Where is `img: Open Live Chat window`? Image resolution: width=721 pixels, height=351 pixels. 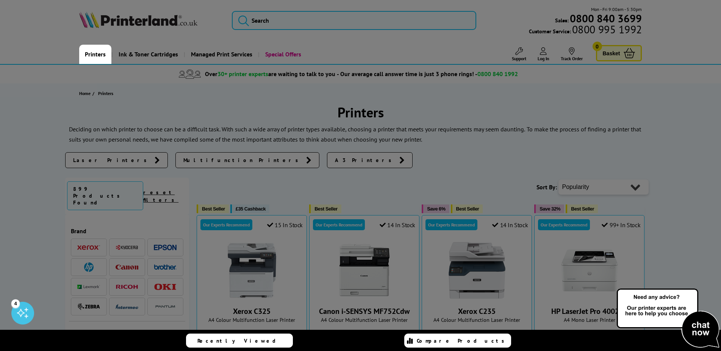
img: Open Live Chat window is located at coordinates (668, 319).